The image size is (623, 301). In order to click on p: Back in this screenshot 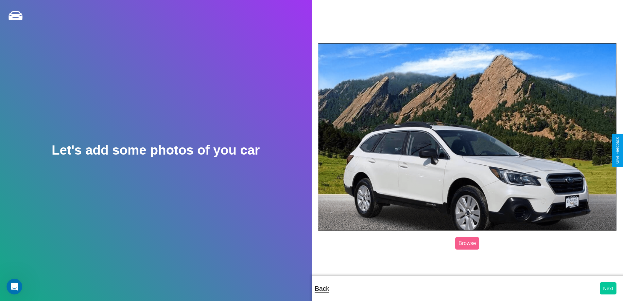, I will do `click(322, 288)`.